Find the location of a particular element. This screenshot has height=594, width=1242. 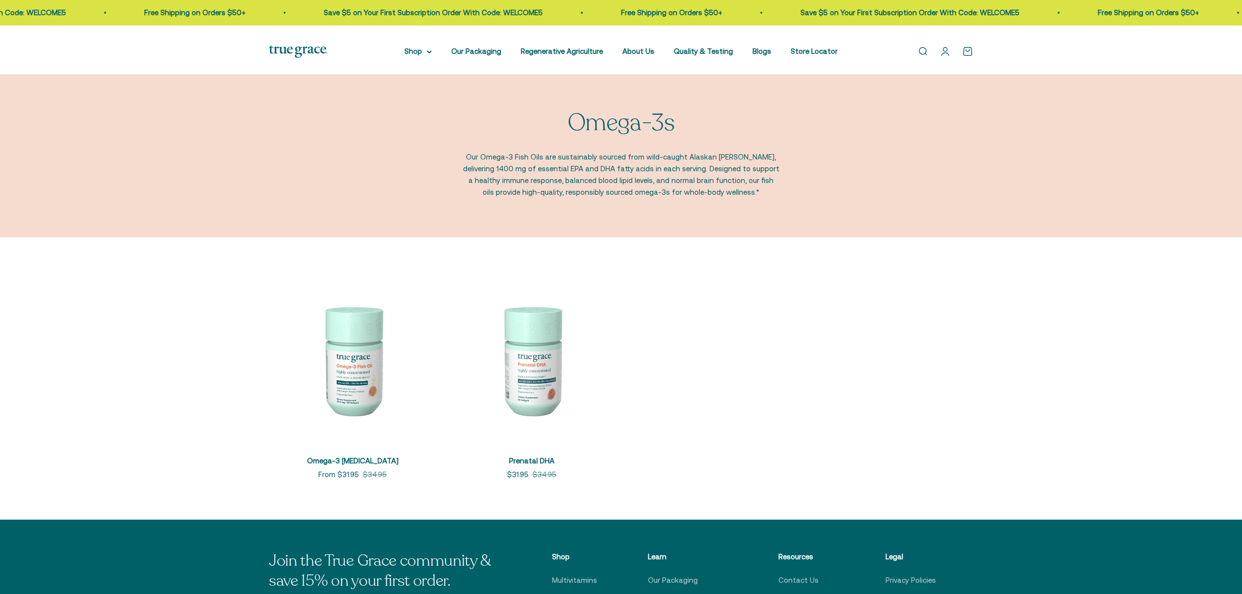

p: Omega-3s is located at coordinates (621, 123).